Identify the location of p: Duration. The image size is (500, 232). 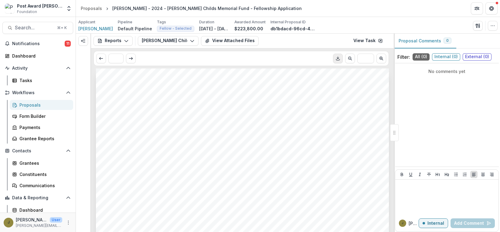
(207, 22).